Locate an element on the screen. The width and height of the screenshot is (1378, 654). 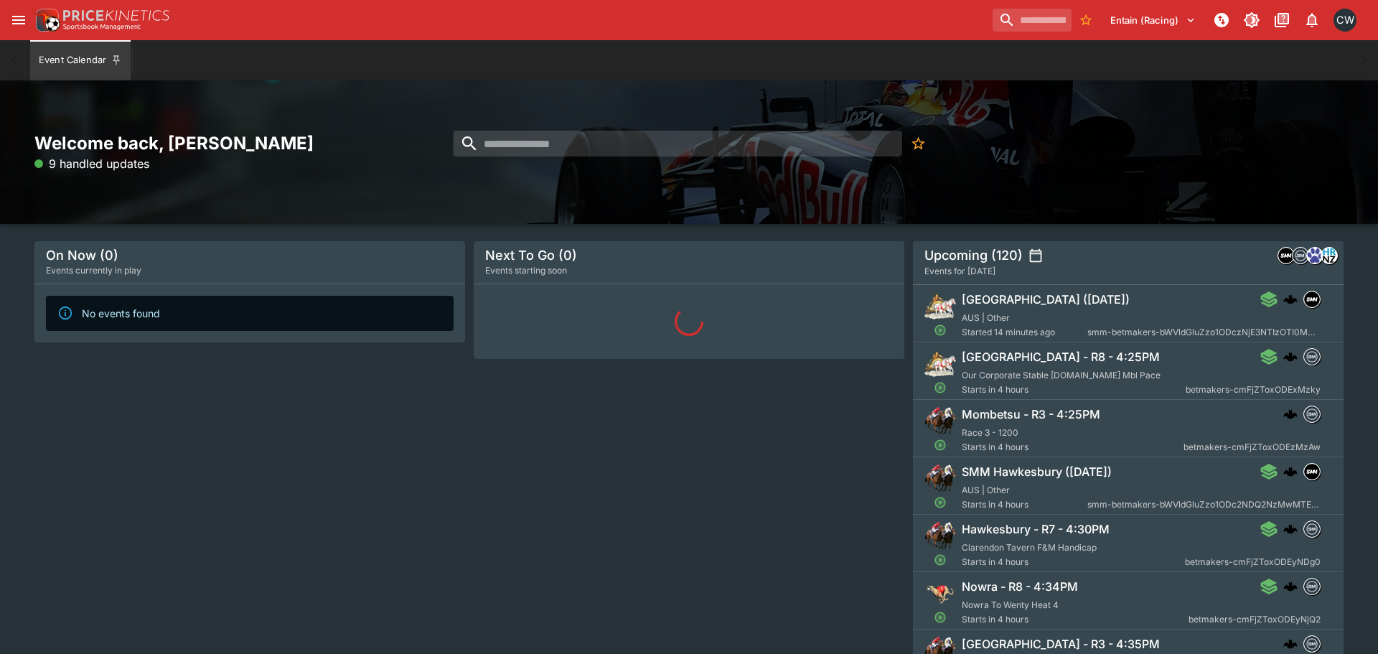
img: PriceKinetics is located at coordinates (116, 15).